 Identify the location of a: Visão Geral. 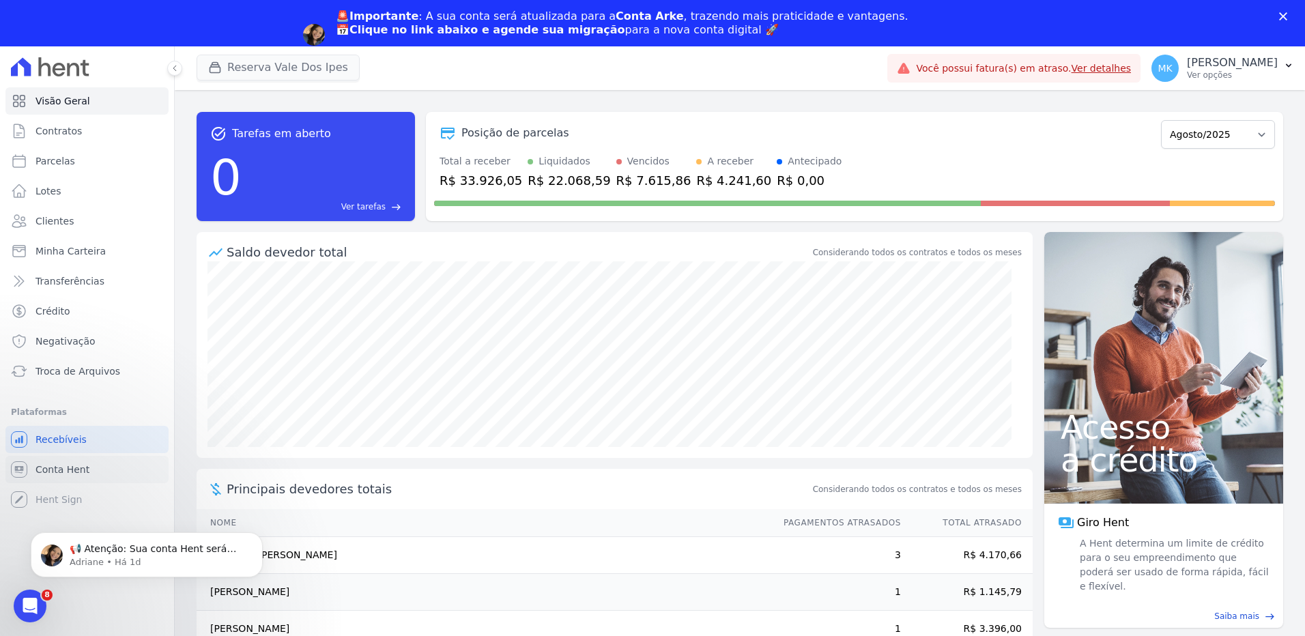
(87, 101).